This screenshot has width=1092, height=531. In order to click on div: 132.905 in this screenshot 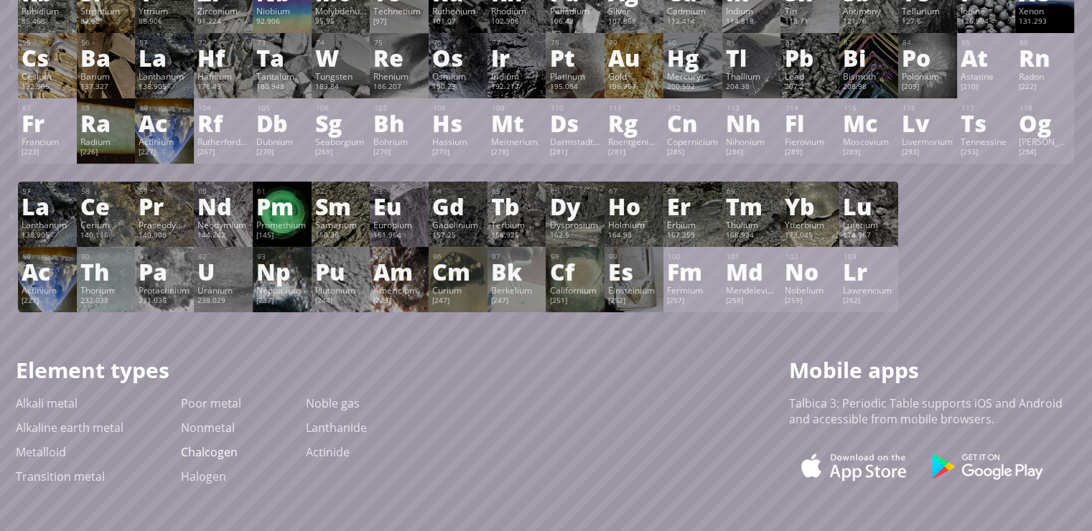, I will do `click(47, 88)`.